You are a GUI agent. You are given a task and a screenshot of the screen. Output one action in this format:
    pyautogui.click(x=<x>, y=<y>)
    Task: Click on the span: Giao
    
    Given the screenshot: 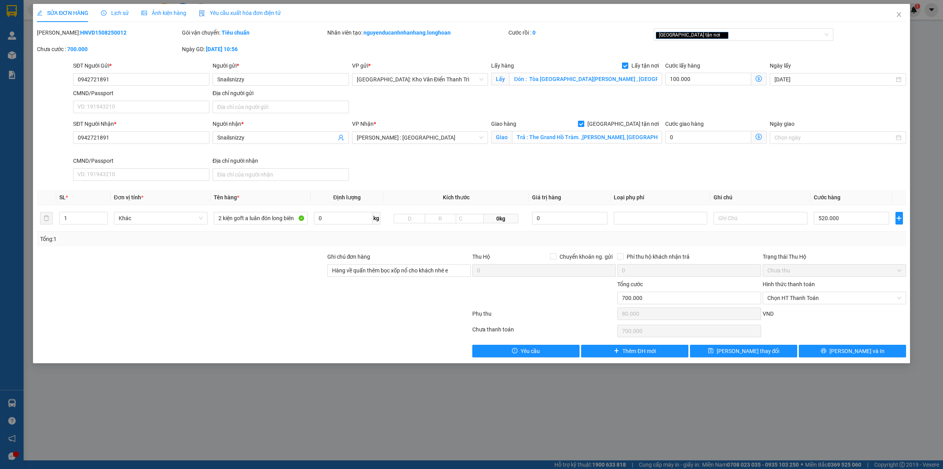 What is the action you would take?
    pyautogui.click(x=501, y=137)
    